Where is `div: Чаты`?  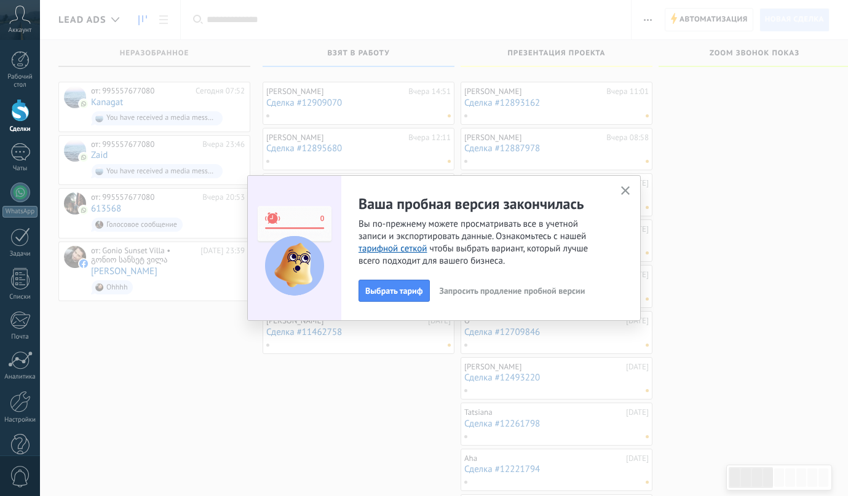
div: Чаты is located at coordinates (20, 169).